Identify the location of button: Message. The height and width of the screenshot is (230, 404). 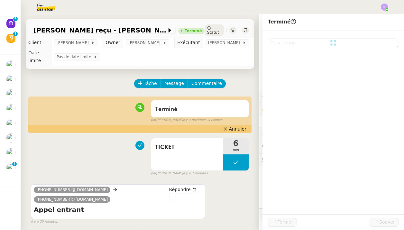
(174, 84).